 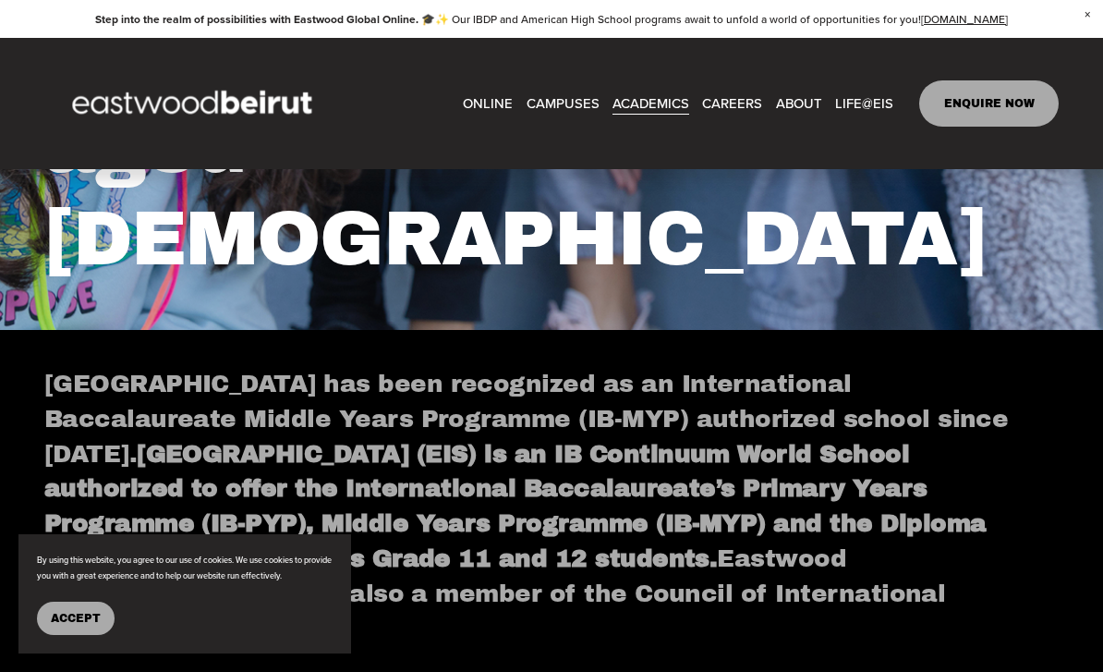 What do you see at coordinates (488, 103) in the screenshot?
I see `a: ONLINE` at bounding box center [488, 103].